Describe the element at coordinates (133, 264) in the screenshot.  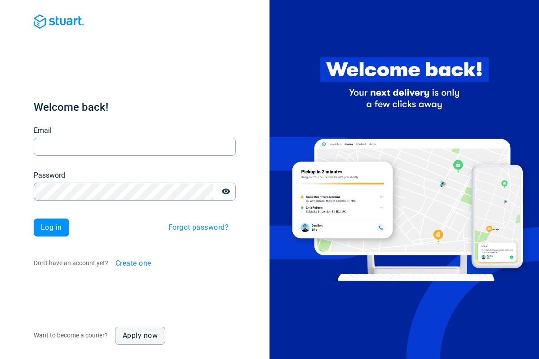
I see `span: Create one` at that location.